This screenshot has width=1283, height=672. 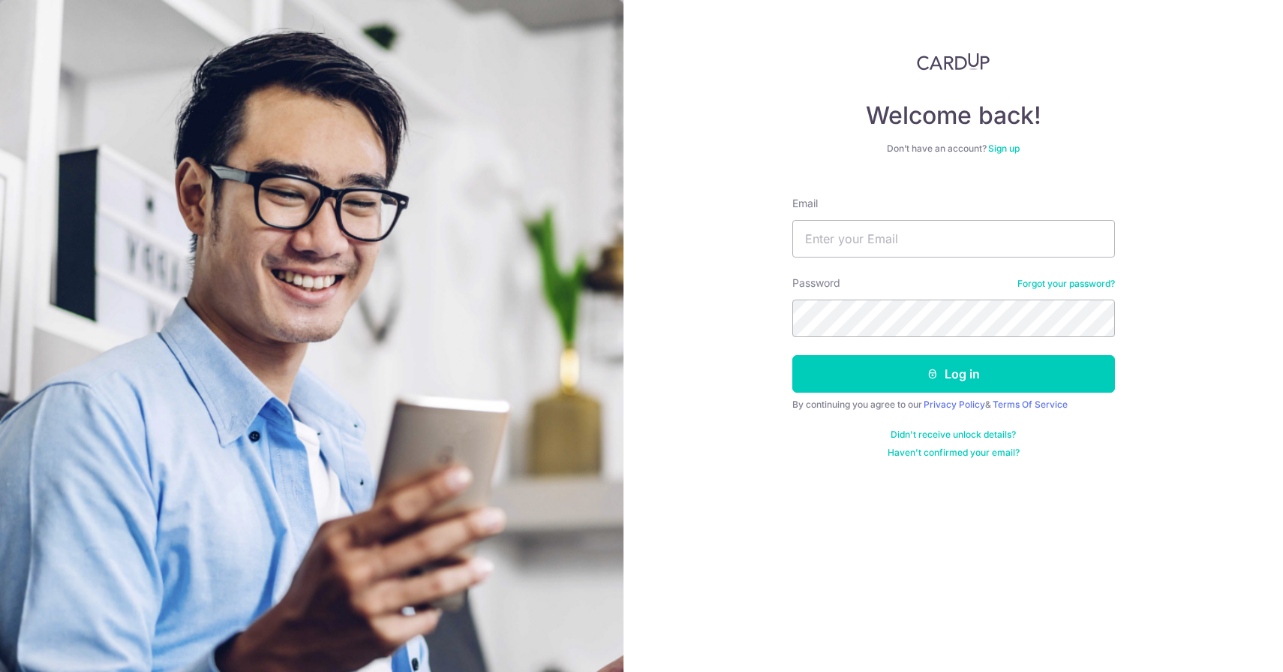 What do you see at coordinates (954, 239) in the screenshot?
I see `input: Enter your Email` at bounding box center [954, 239].